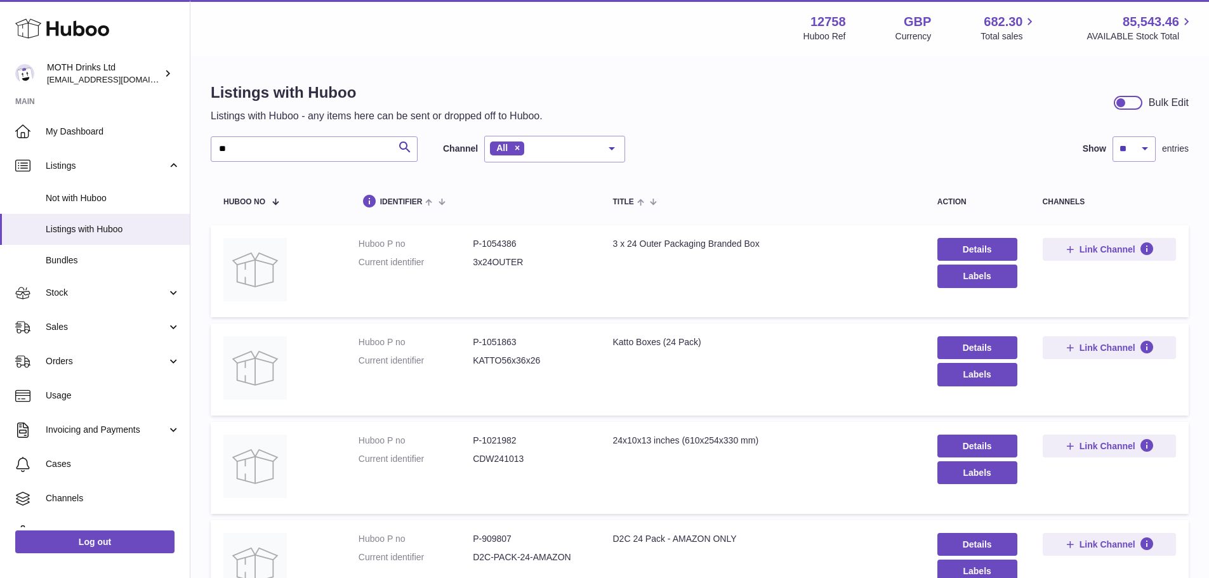 Image resolution: width=1209 pixels, height=578 pixels. Describe the element at coordinates (1109, 202) in the screenshot. I see `div: channels` at that location.